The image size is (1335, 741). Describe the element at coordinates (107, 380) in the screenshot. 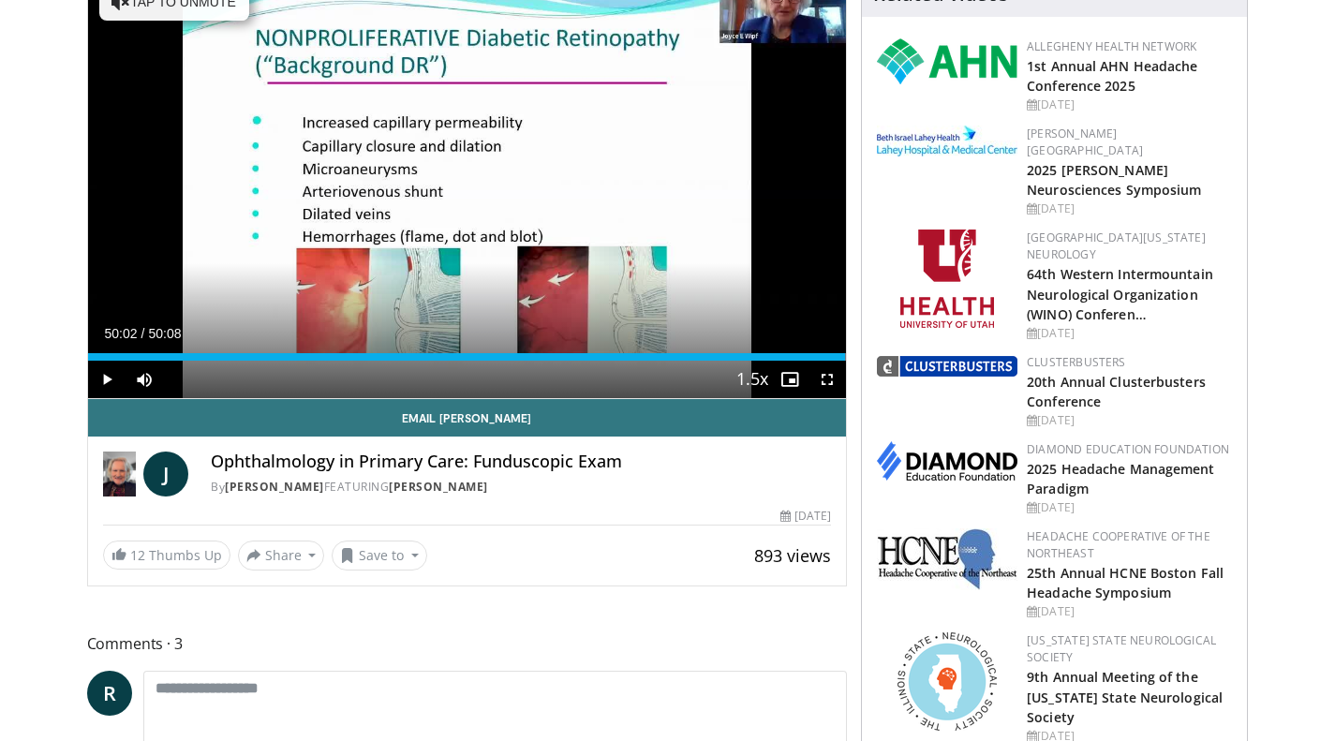

I see `button: Play` at that location.